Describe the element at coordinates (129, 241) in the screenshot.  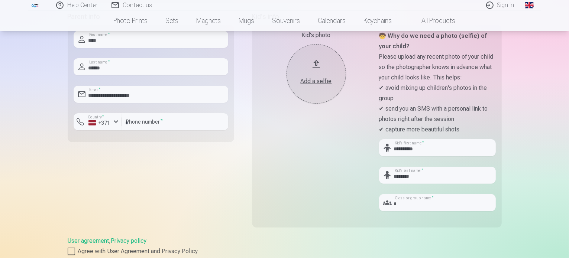
I see `a: Privacy policy` at that location.